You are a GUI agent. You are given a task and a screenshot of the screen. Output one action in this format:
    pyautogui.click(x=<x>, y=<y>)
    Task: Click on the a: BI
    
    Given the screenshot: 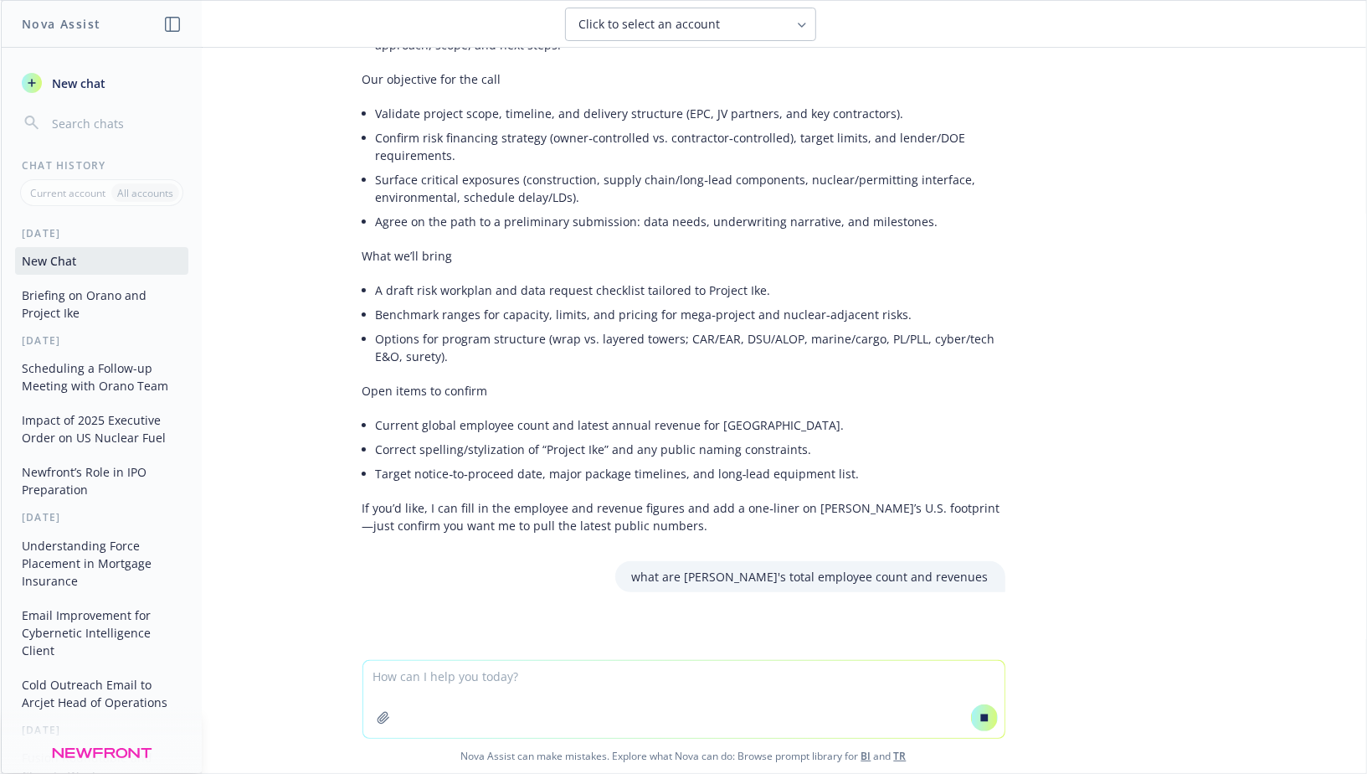 What is the action you would take?
    pyautogui.click(x=867, y=755)
    